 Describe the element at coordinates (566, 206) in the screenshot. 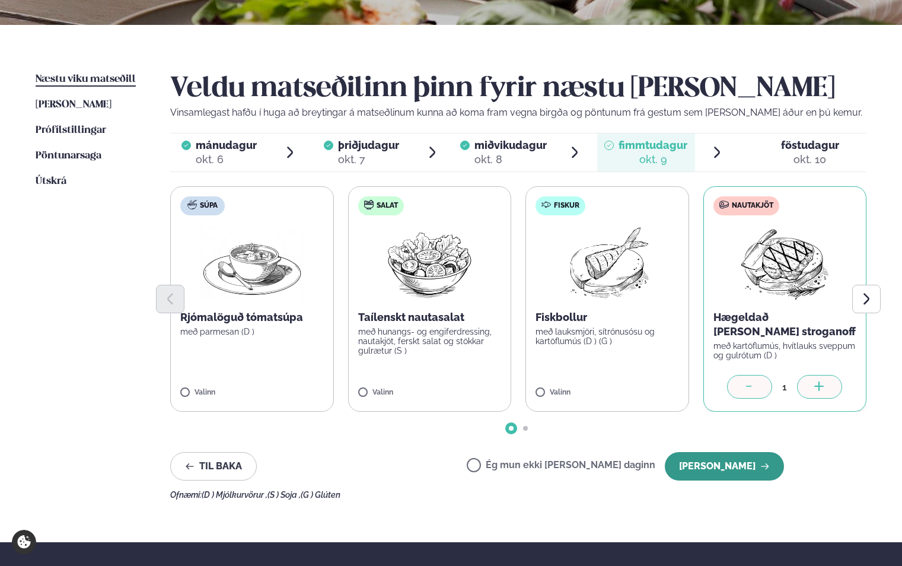

I see `span: Fiskur` at that location.